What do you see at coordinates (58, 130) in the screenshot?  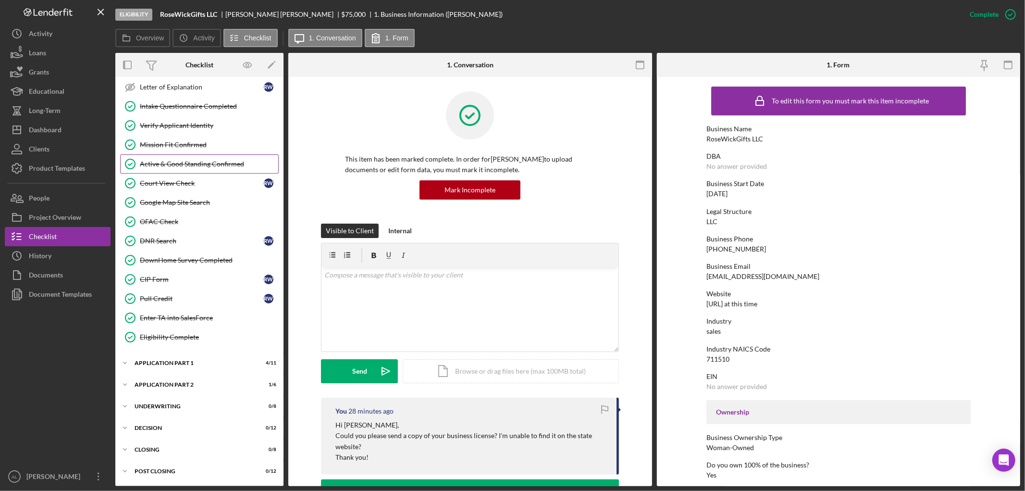 I see `button: Dashboard` at bounding box center [58, 130].